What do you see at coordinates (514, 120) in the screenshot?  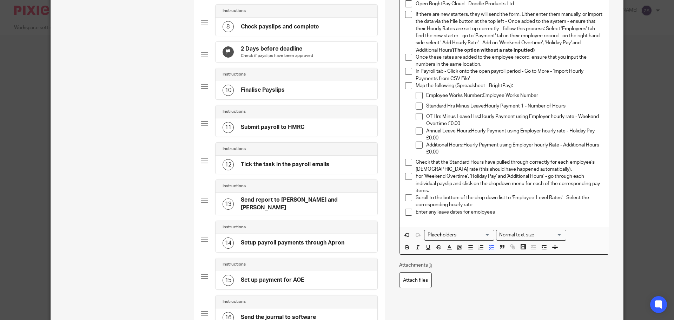 I see `p: OT Hrs Minus Leave Hrs Hourly Payment using Employer hourly rate - Weekend Overtime £0.00` at bounding box center [514, 120].